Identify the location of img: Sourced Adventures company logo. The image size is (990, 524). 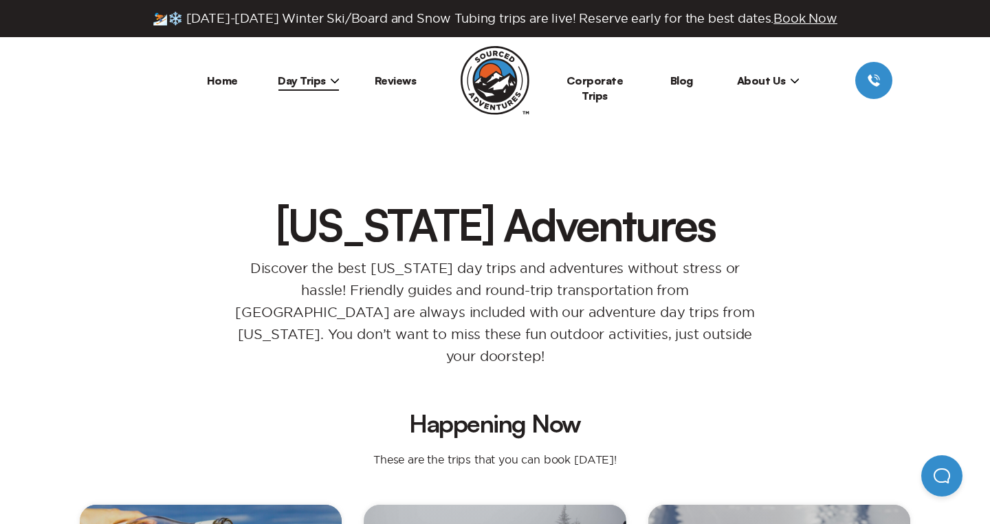
(495, 80).